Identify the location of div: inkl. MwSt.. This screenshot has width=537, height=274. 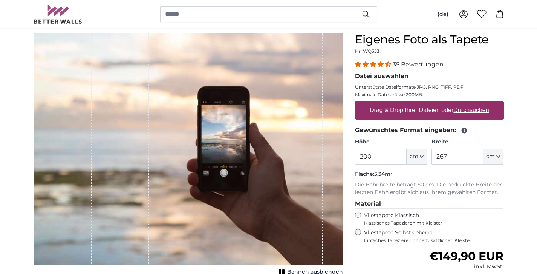
(467, 267).